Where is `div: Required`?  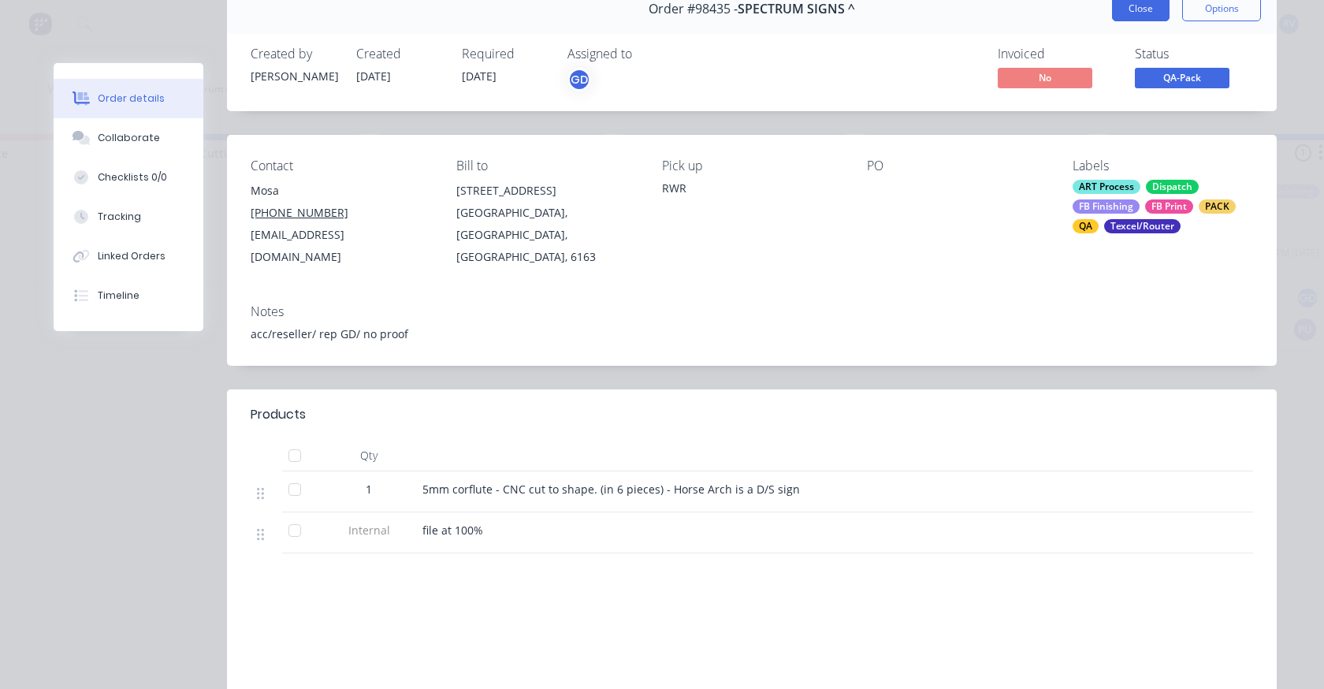 div: Required is located at coordinates (505, 54).